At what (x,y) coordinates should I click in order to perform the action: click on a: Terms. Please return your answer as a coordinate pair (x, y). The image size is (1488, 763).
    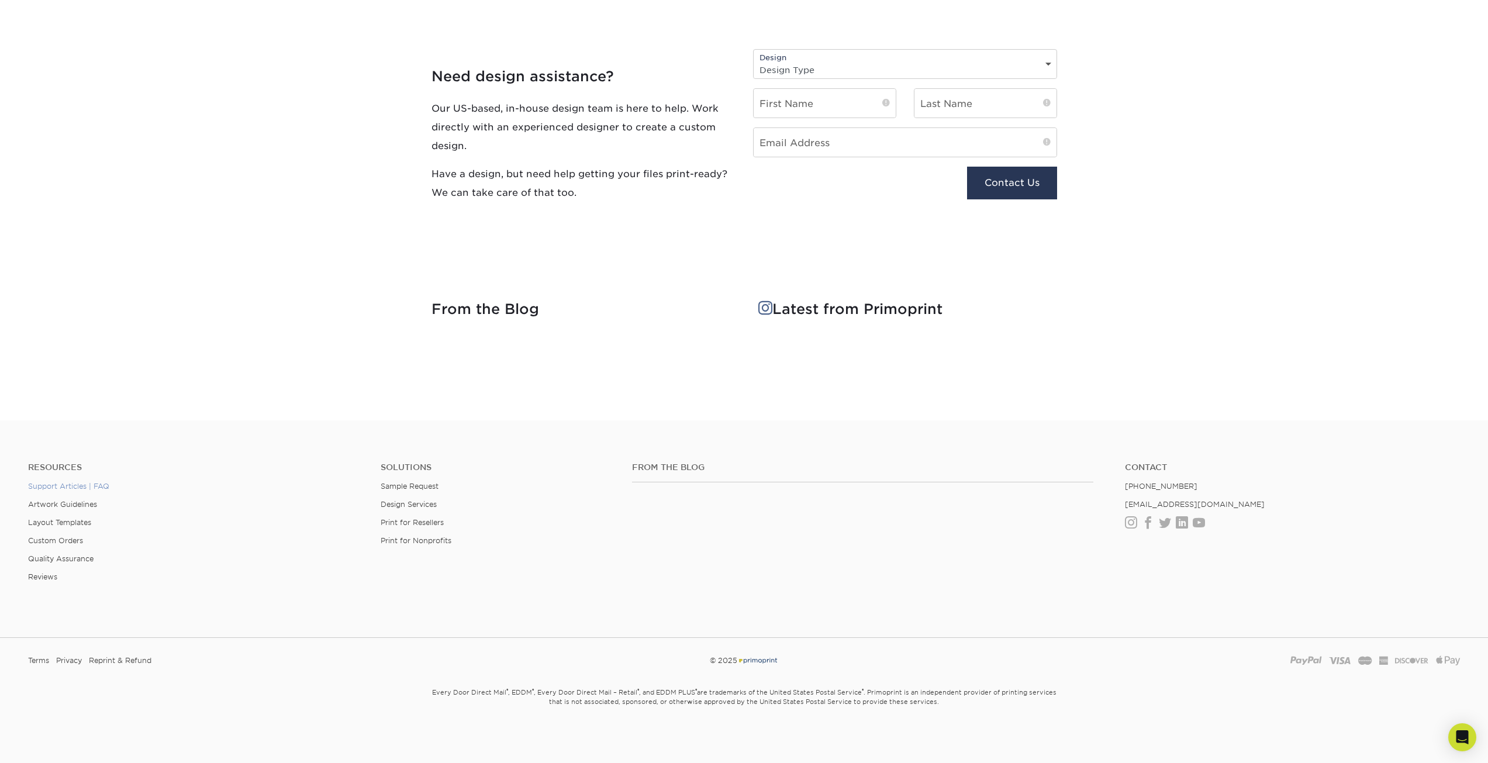
    Looking at the image, I should click on (39, 661).